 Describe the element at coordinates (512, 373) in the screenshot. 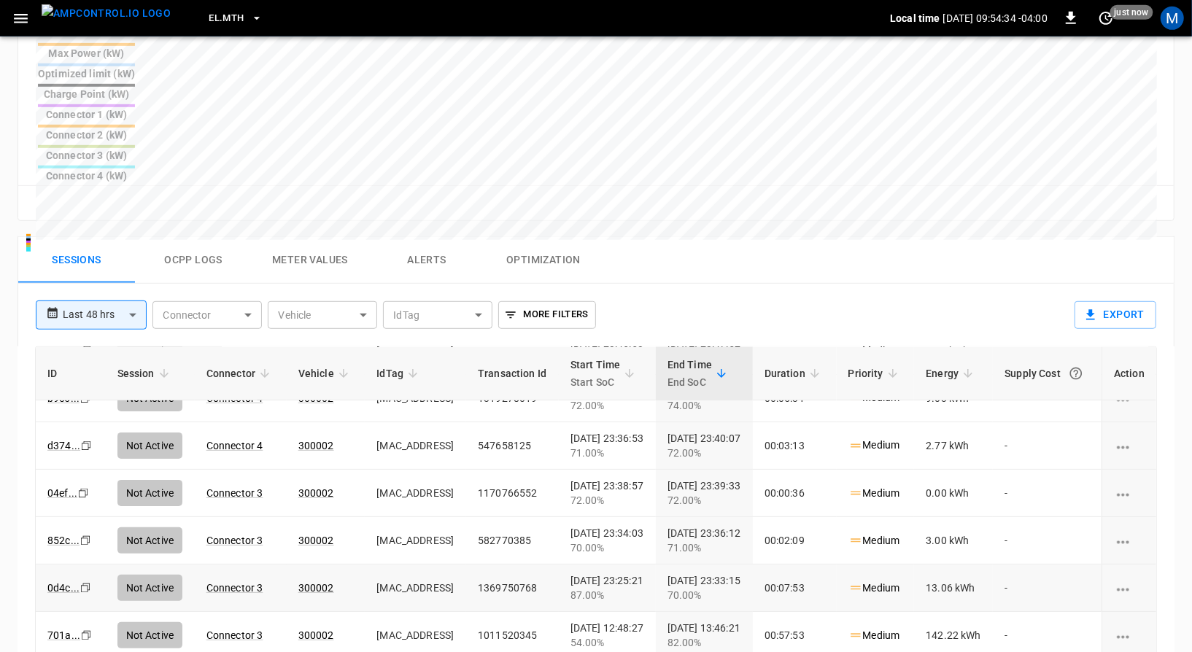

I see `th: Transaction Id` at that location.